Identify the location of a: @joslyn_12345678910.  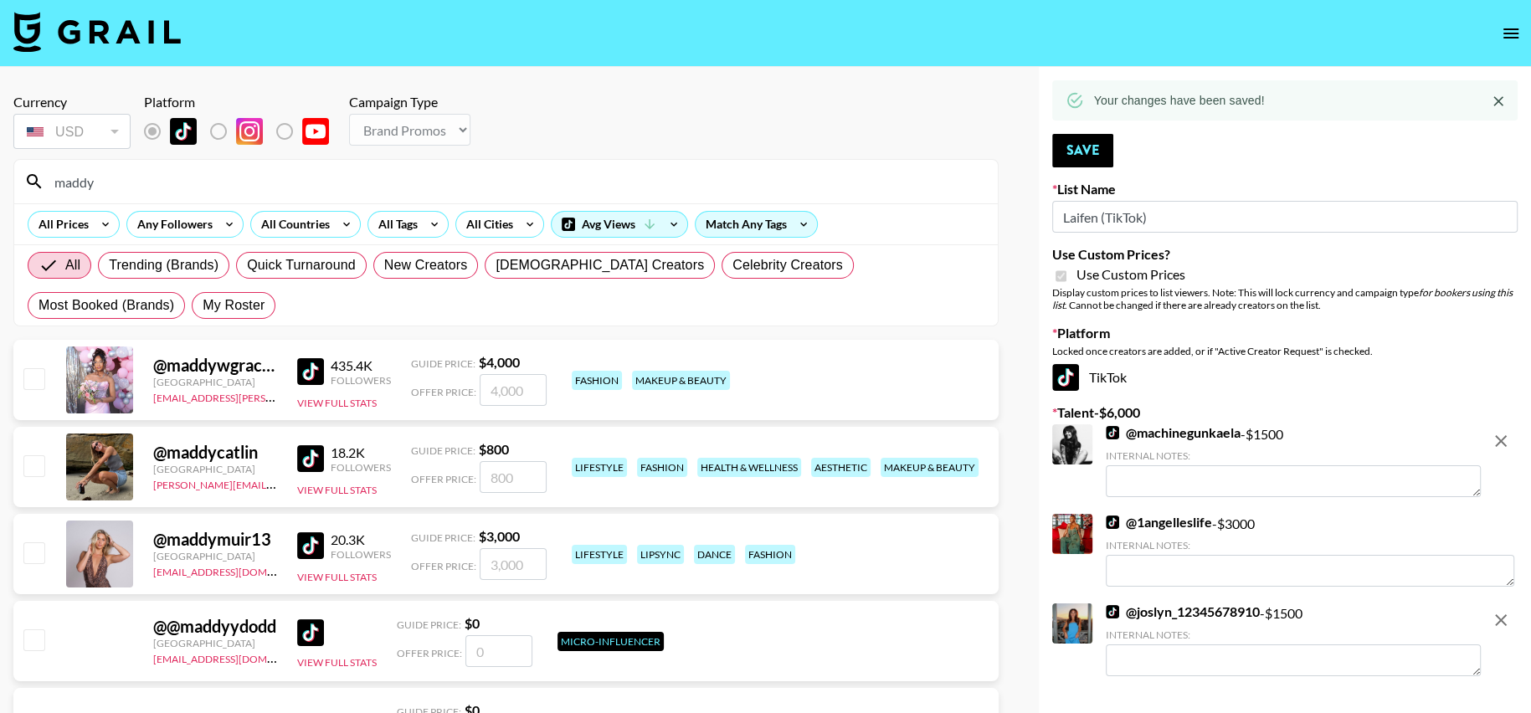
(1183, 612).